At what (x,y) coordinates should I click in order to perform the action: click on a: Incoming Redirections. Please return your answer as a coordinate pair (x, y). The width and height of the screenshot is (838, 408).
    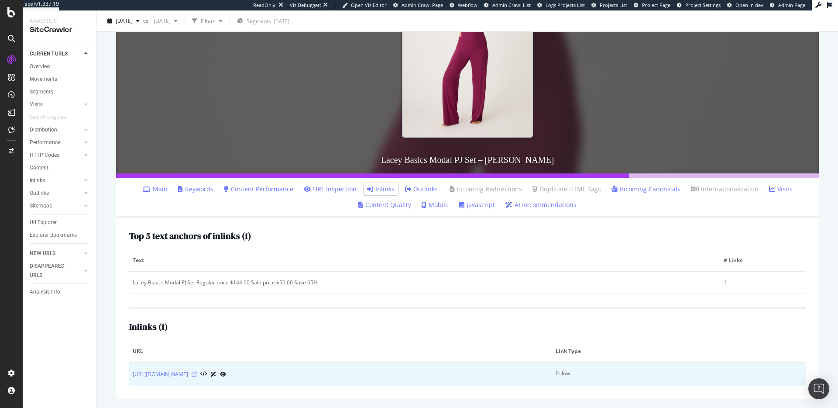
    Looking at the image, I should click on (485, 189).